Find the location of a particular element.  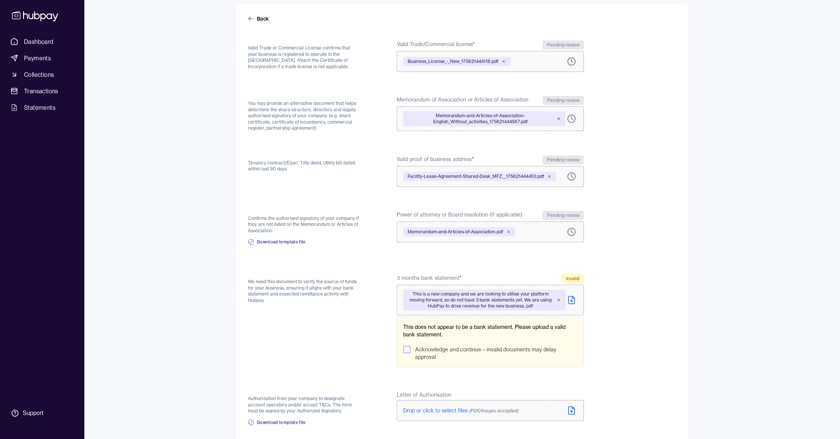

p: You may provide an alternative document that helps determine the share structure, directors and l... is located at coordinates (304, 116).